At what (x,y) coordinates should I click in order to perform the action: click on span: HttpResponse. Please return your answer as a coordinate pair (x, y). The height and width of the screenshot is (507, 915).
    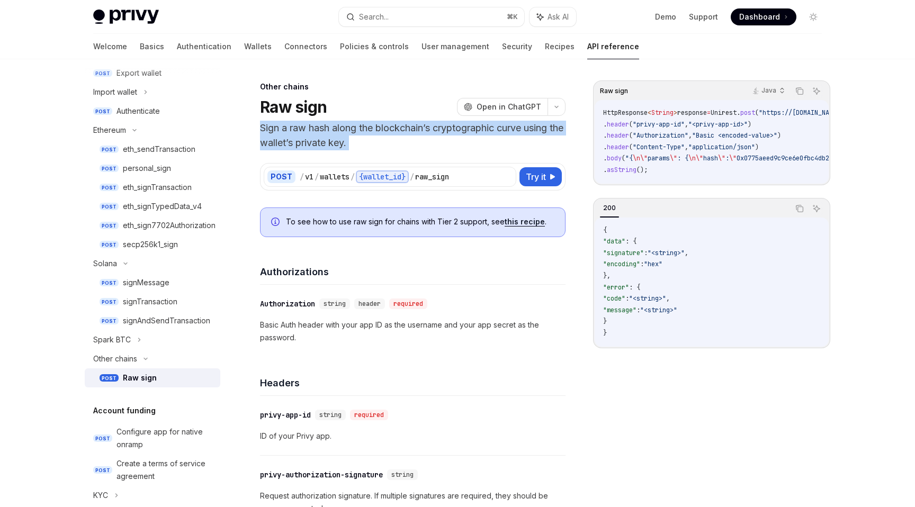
    Looking at the image, I should click on (626, 113).